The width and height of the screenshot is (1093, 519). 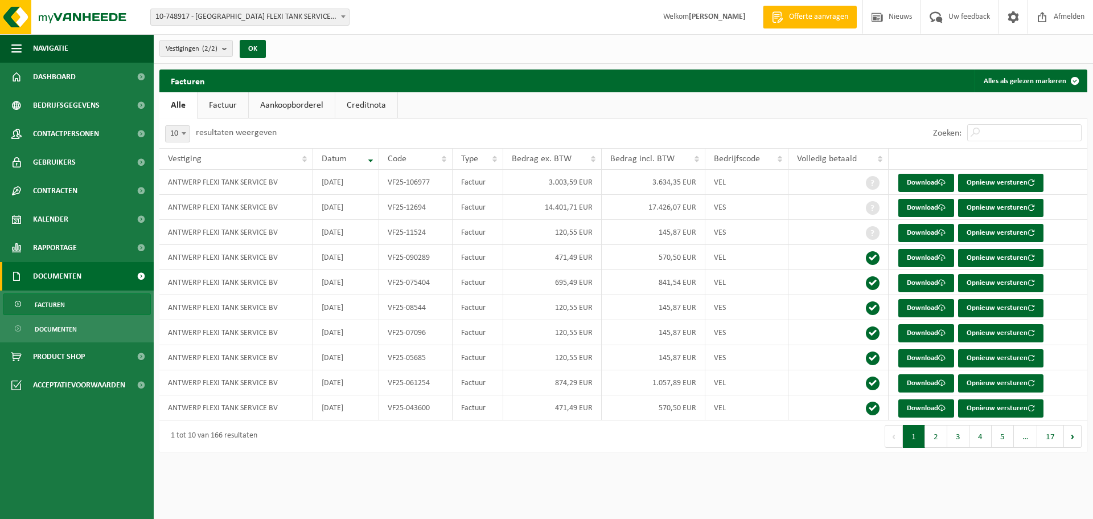 What do you see at coordinates (334, 159) in the screenshot?
I see `span: Datum` at bounding box center [334, 159].